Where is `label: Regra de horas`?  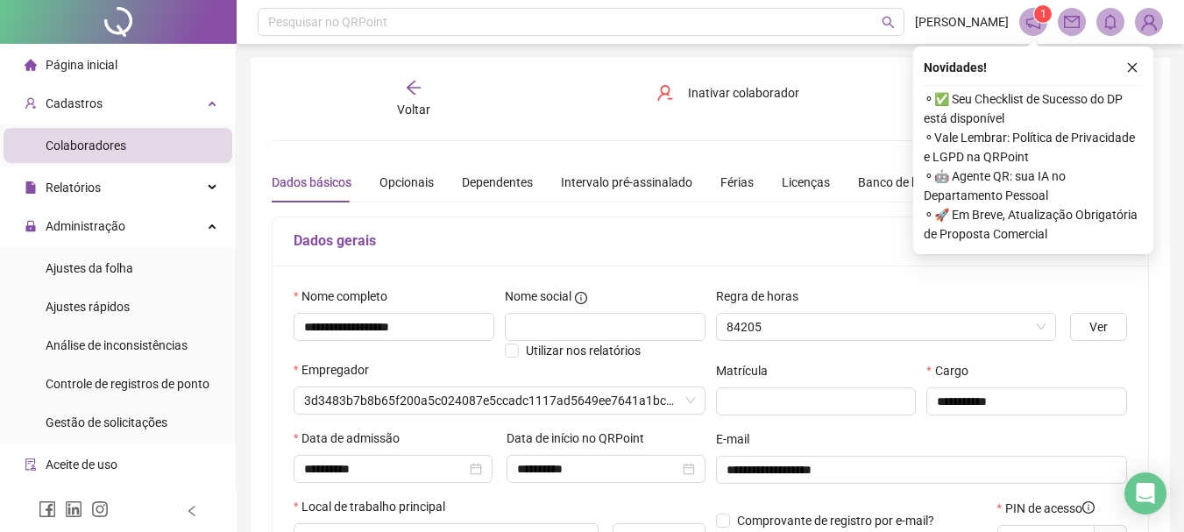
label: Regra de horas is located at coordinates (763, 296).